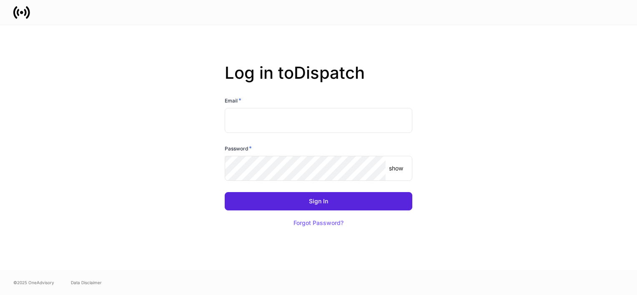  What do you see at coordinates (319, 80) in the screenshot?
I see `h2: Log in to Dispatch` at bounding box center [319, 80].